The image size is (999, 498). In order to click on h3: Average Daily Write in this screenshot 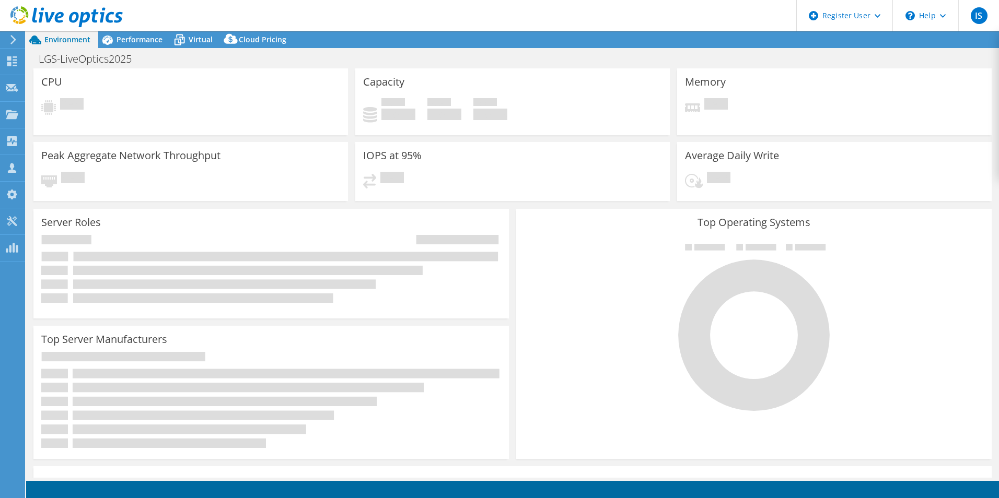, I will do `click(732, 156)`.